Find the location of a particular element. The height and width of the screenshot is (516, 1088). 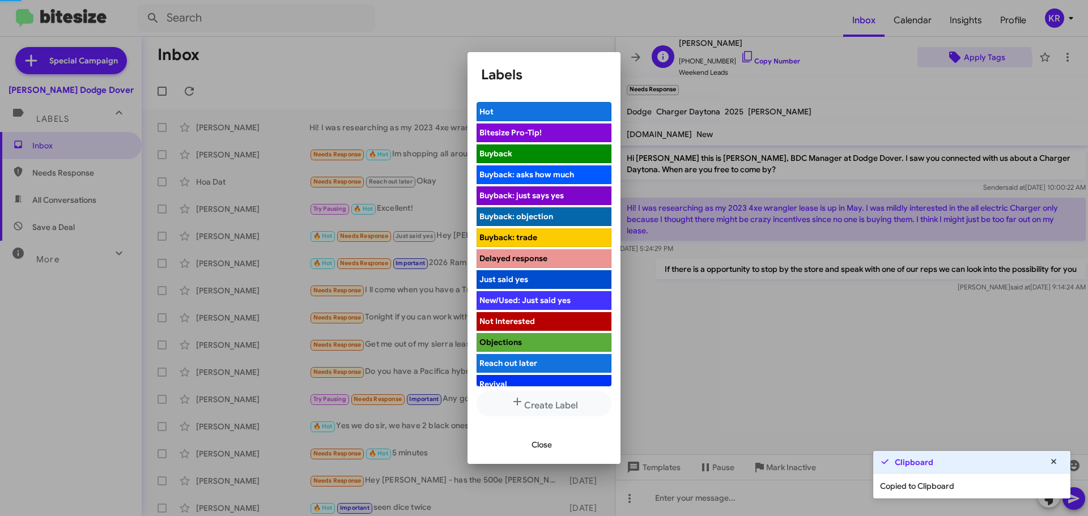

span: Buyback: asks how much is located at coordinates (526, 175).